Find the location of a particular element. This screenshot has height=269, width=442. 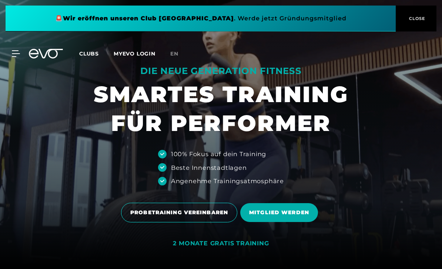

span: CLOSE is located at coordinates (416, 18).